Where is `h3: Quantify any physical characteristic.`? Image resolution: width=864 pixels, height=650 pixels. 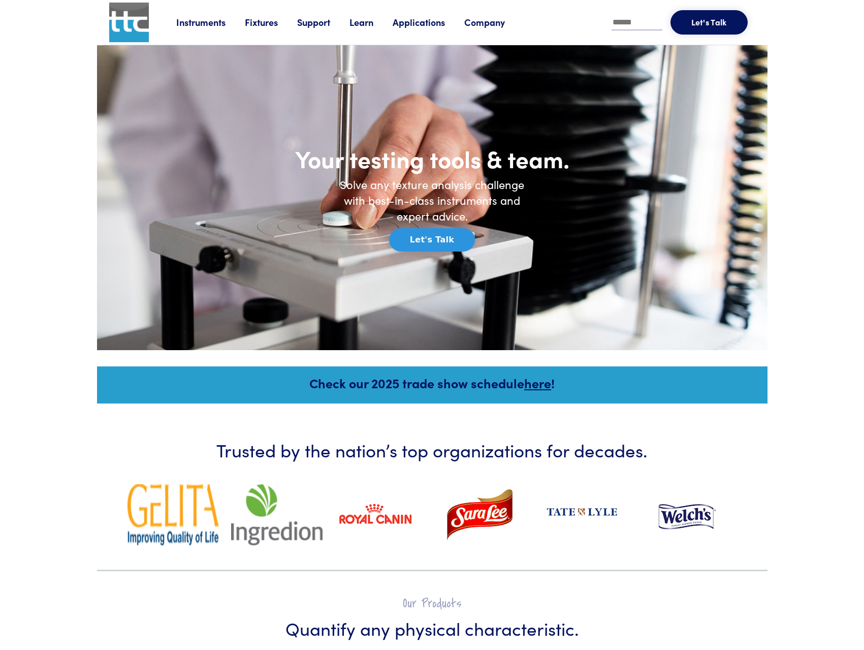
h3: Quantify any physical characteristic. is located at coordinates (432, 628).